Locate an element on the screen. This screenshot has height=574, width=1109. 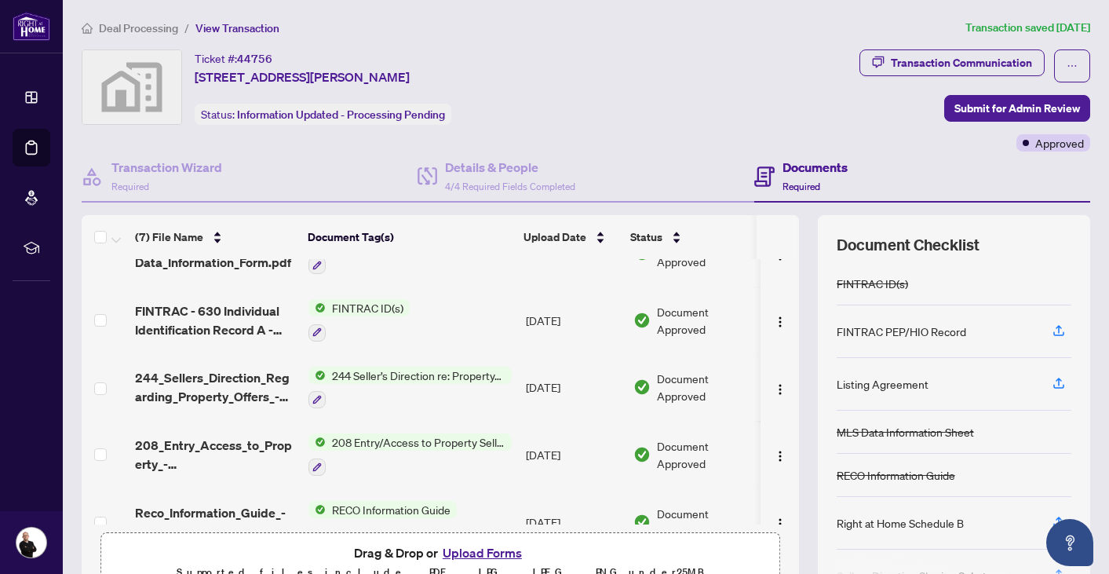
span: home is located at coordinates (87, 28).